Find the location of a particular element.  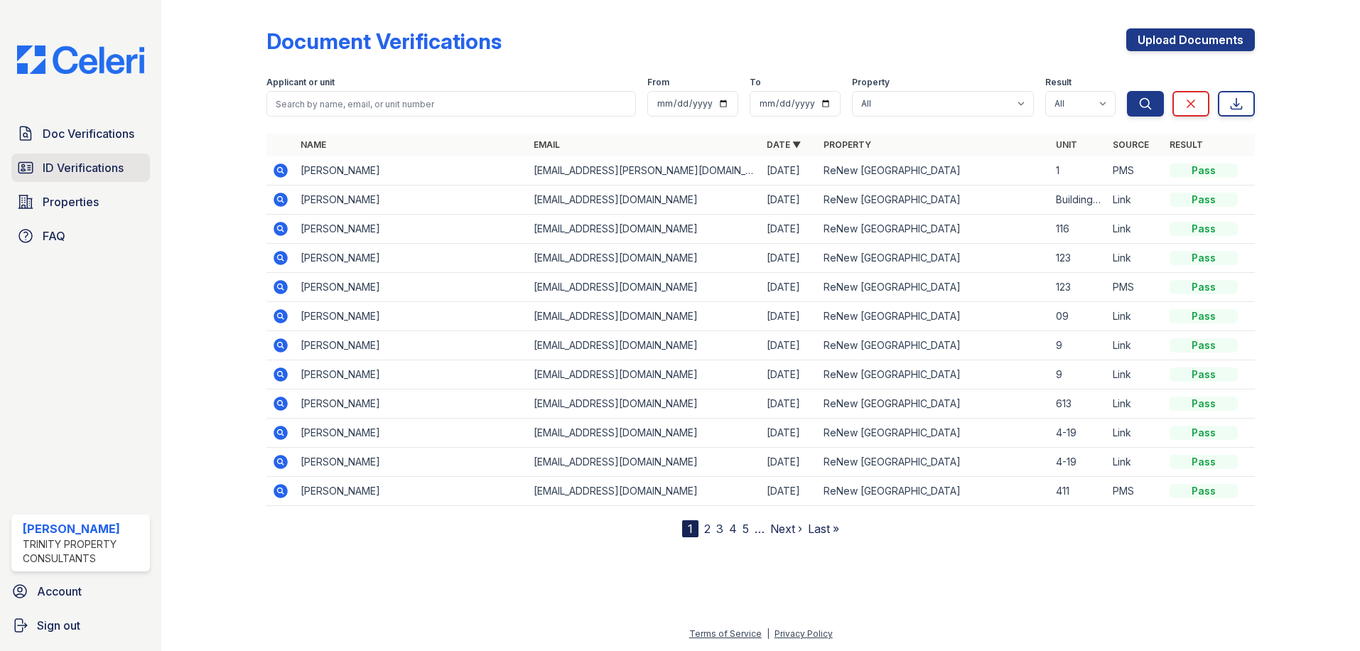

button: Sign out is located at coordinates (80, 625).